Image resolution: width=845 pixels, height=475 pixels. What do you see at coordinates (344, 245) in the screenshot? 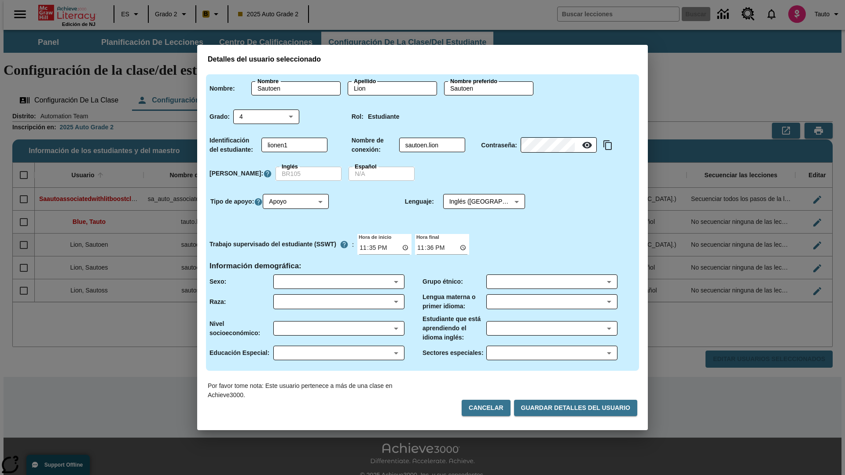
I see `button: El Tiempo Supervisado de Trabajo Estudiantil es el período durante el cual los estudiantes pueden...` at bounding box center [344, 245].